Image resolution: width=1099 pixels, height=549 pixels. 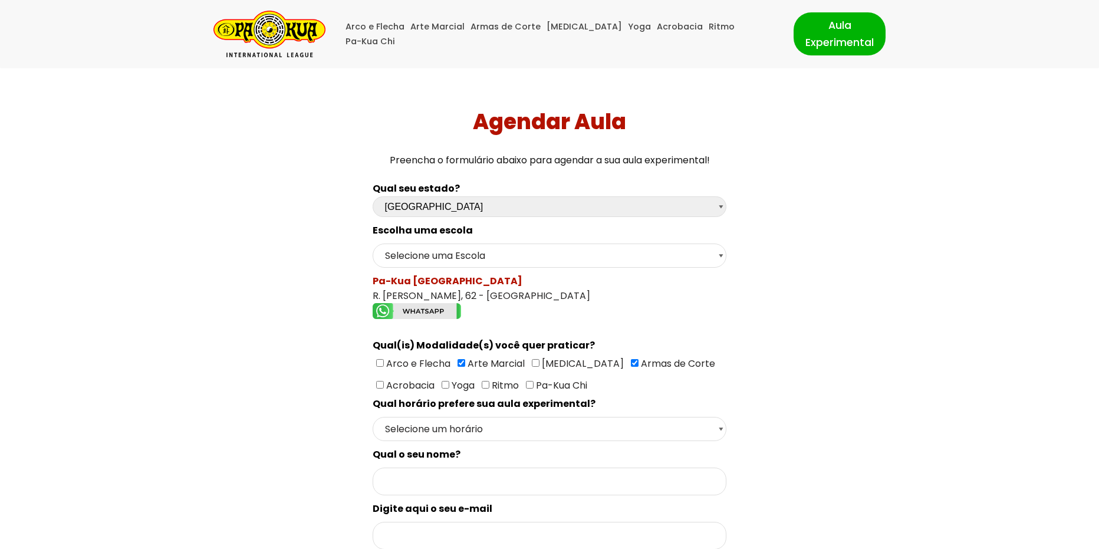 What do you see at coordinates (634, 363) in the screenshot?
I see `input: Armas de Corte` at bounding box center [634, 363].